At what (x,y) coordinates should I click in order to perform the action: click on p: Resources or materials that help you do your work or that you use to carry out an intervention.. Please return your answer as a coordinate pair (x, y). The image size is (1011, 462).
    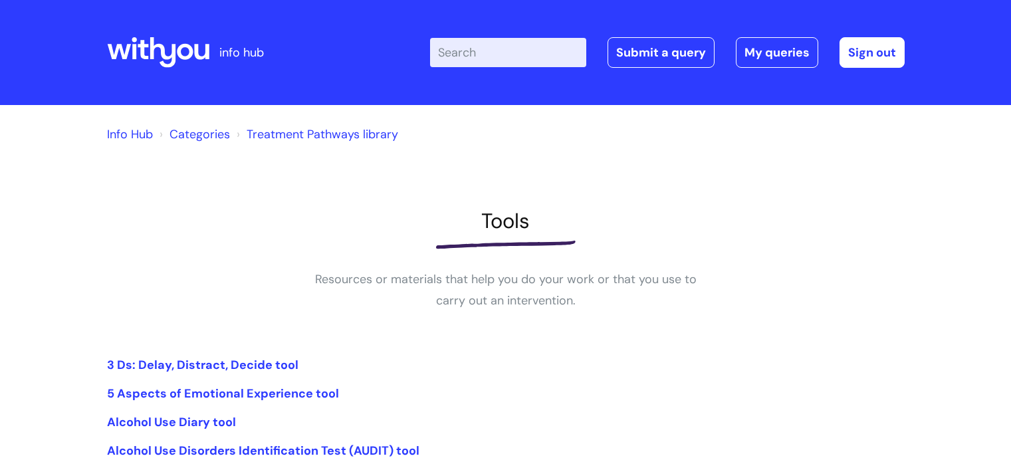
    Looking at the image, I should click on (506, 290).